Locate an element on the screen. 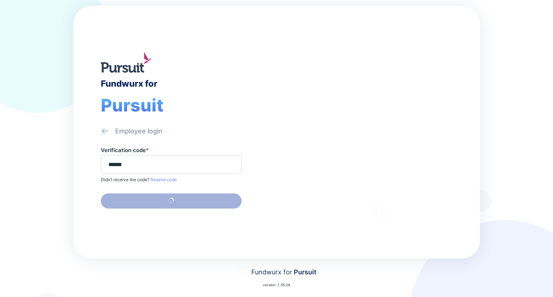 Image resolution: width=553 pixels, height=297 pixels. div: Employee login is located at coordinates (138, 131).